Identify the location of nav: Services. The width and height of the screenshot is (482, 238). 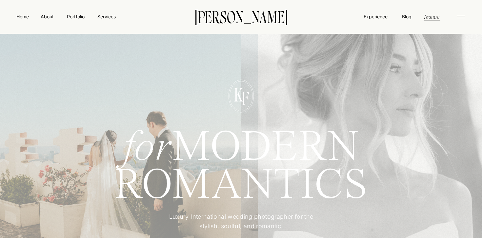
(106, 16).